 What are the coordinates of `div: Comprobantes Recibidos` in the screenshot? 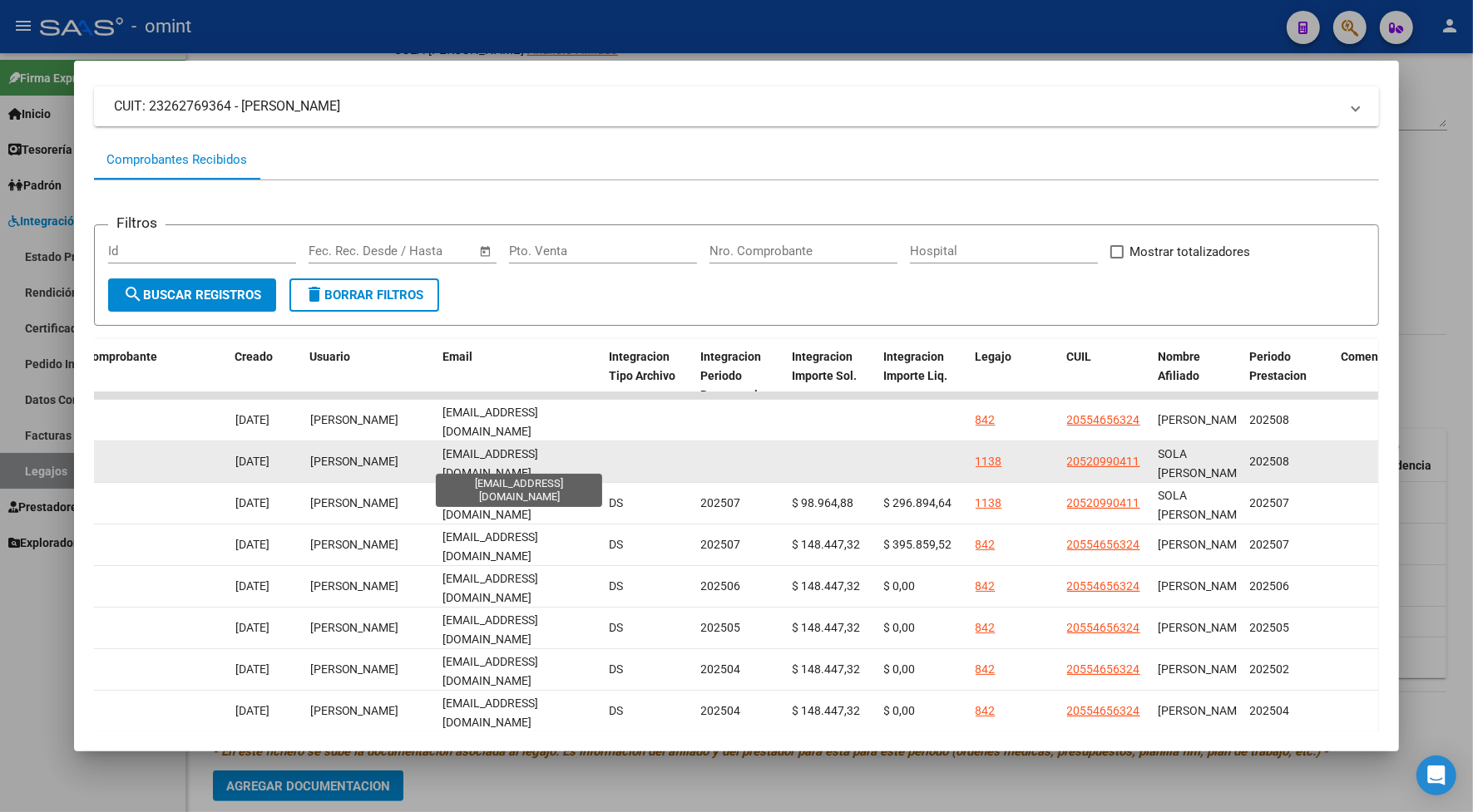 It's located at (176, 160).